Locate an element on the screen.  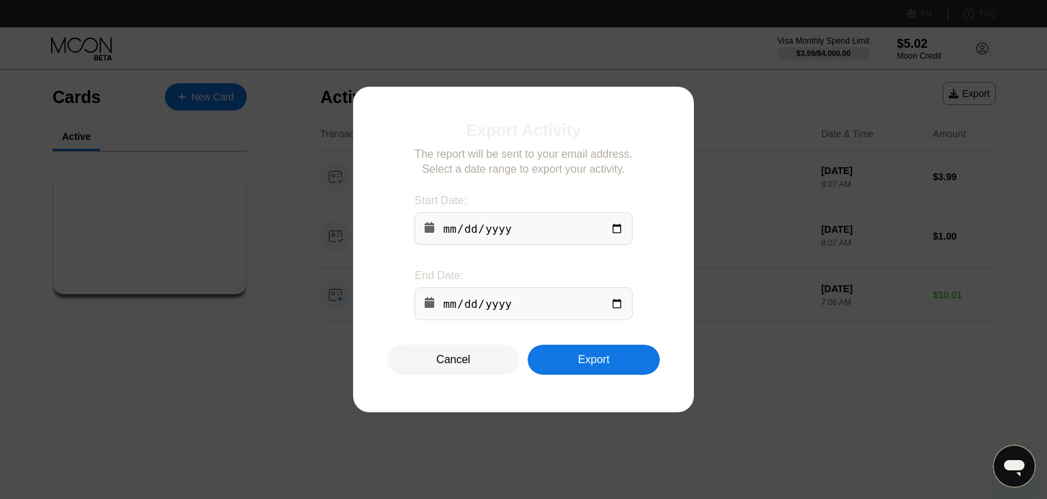
div: Select a date range to export your activity. is located at coordinates (524, 169).